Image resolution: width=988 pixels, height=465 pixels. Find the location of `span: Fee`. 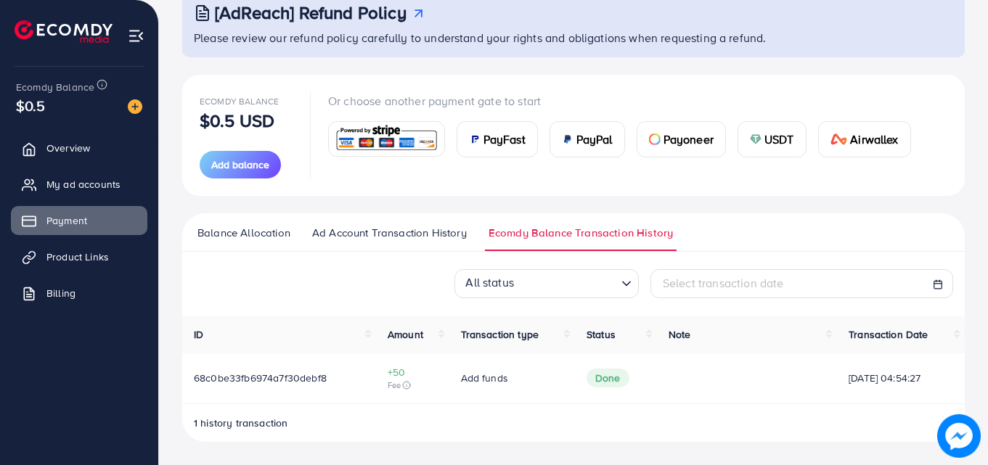

span: Fee is located at coordinates (412, 385).